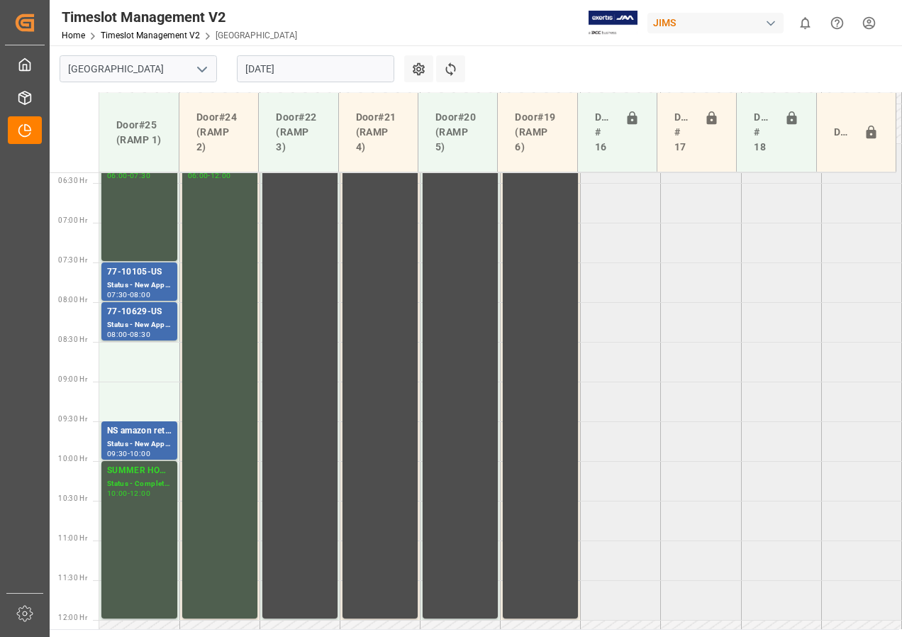 The width and height of the screenshot is (902, 637). I want to click on button: show 0 new notifications, so click(804, 23).